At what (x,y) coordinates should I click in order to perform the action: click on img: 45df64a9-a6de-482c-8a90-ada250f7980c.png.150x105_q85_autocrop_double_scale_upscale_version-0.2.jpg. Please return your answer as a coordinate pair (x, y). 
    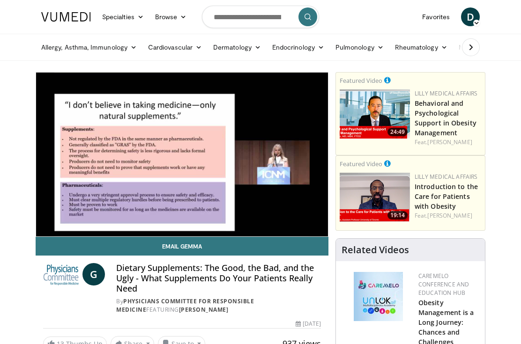
    Looking at the image, I should click on (378, 296).